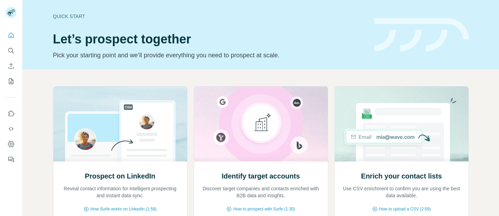 Image resolution: width=499 pixels, height=216 pixels. What do you see at coordinates (11, 81) in the screenshot?
I see `button: My lists` at bounding box center [11, 81].